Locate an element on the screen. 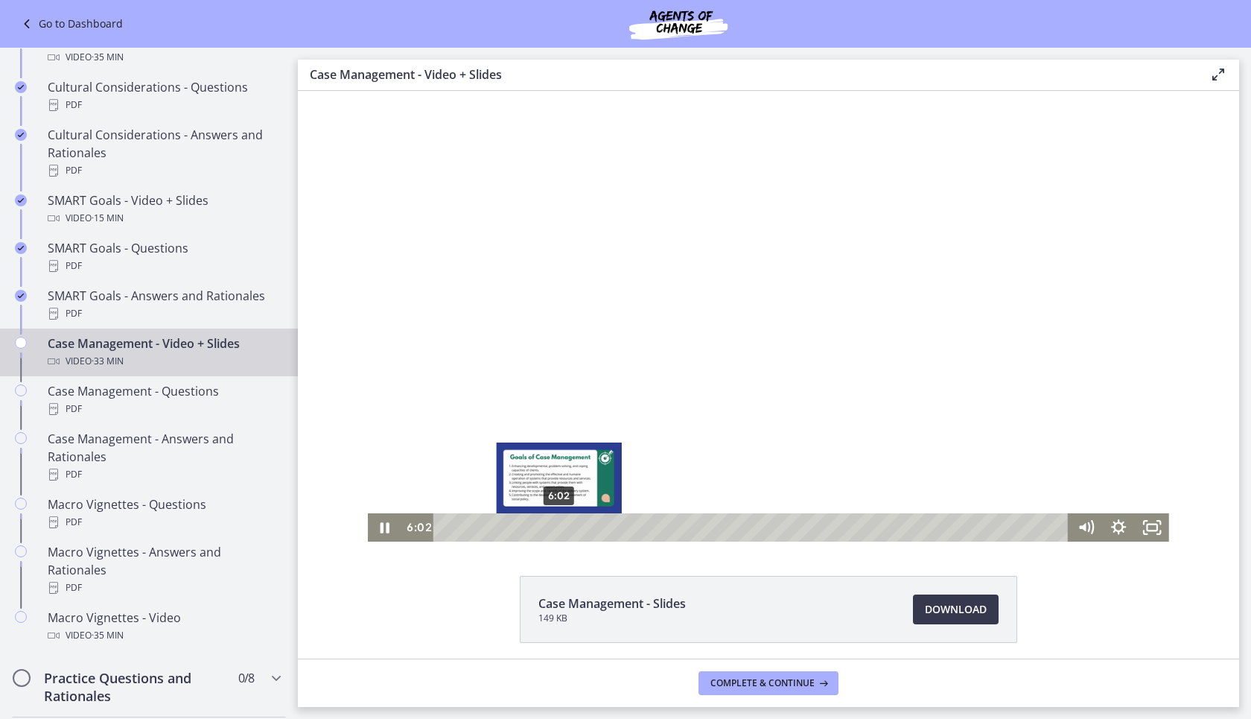 The height and width of the screenshot is (719, 1251). div: Macro Vignettes - Questions is located at coordinates (164, 513).